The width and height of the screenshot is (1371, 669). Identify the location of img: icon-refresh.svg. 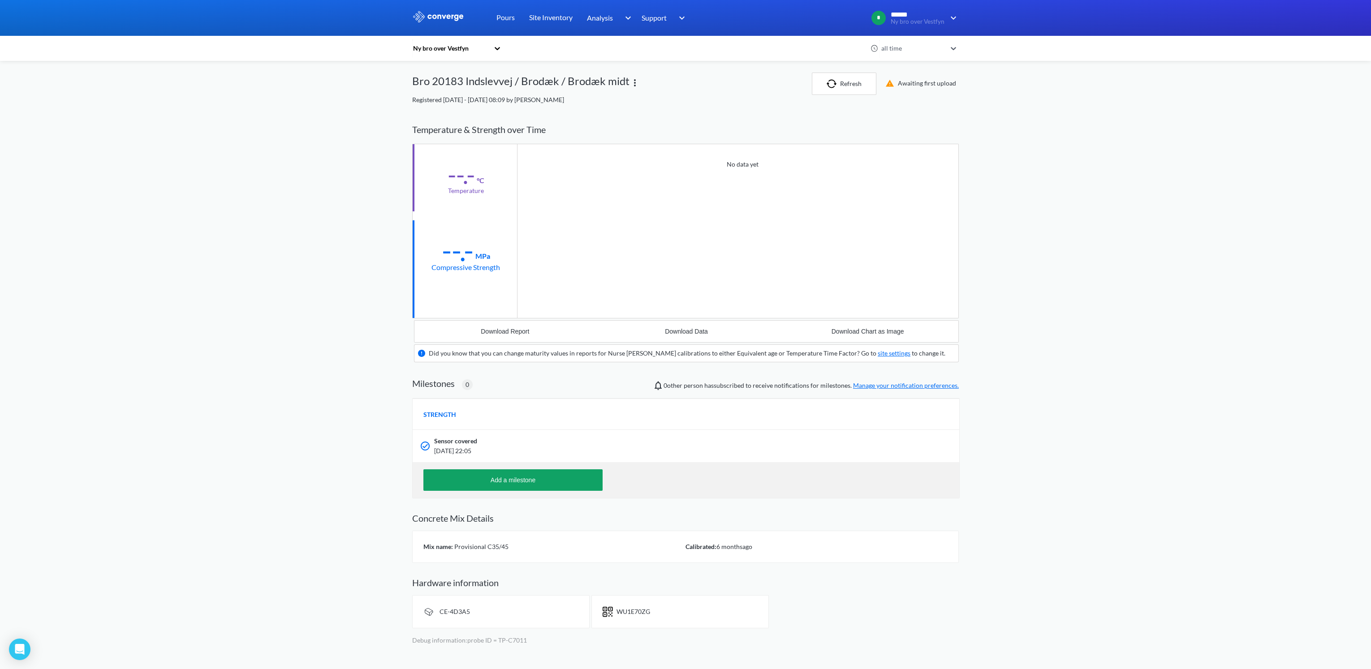
(833, 84).